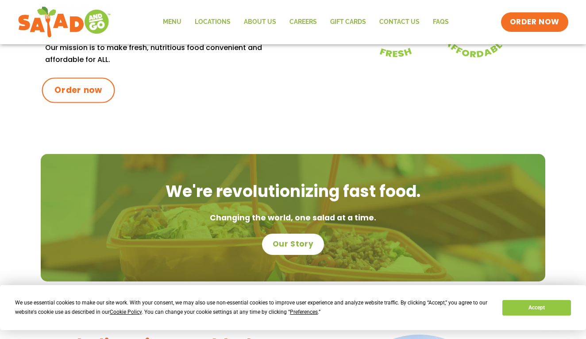  Describe the element at coordinates (253, 308) in the screenshot. I see `div: We use essential cookies to make our site work. With your consent, we may also use non-essential ...` at that location.